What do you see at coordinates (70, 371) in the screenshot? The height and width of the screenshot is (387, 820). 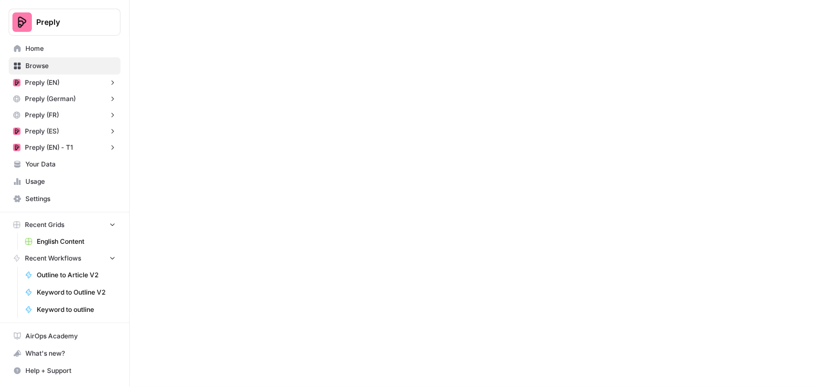 I see `span: Help + Support` at bounding box center [70, 371].